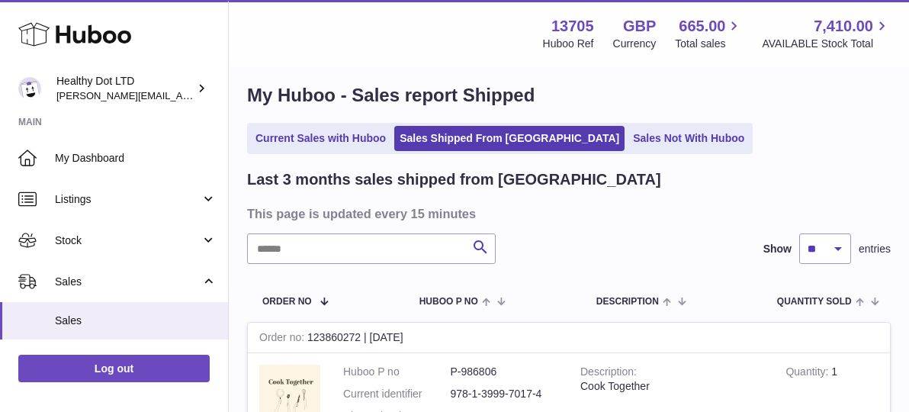  I want to click on dt: Current identifier, so click(397, 393).